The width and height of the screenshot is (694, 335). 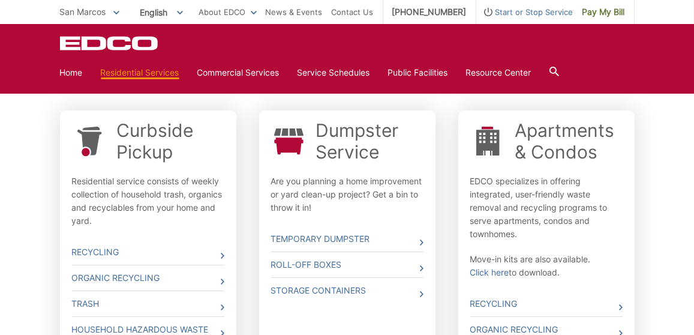 What do you see at coordinates (238, 73) in the screenshot?
I see `a: Commercial Services` at bounding box center [238, 73].